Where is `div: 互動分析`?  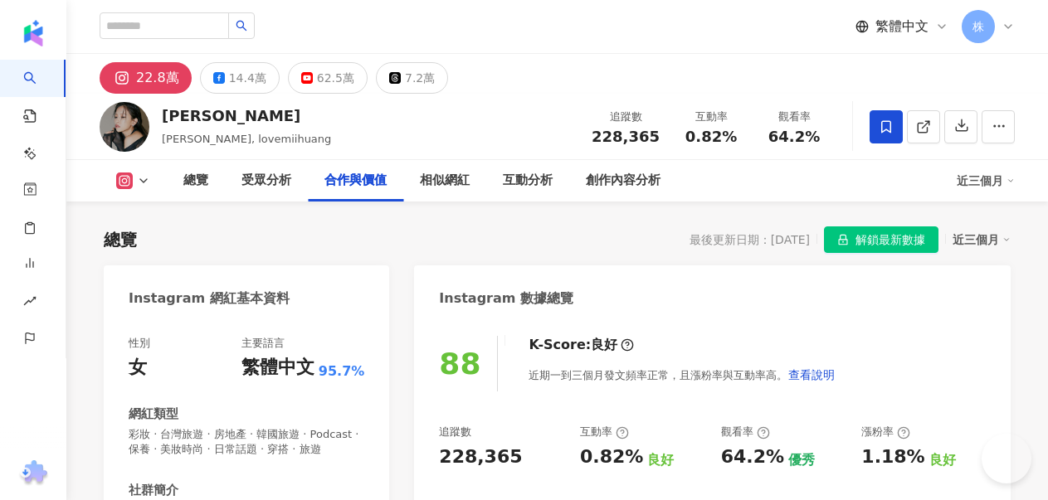 div: 互動分析 is located at coordinates (527, 181).